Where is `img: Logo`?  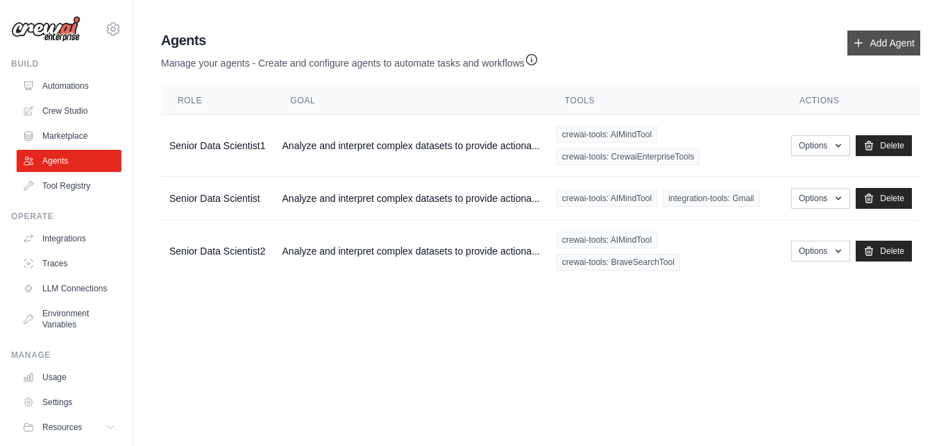 img: Logo is located at coordinates (46, 29).